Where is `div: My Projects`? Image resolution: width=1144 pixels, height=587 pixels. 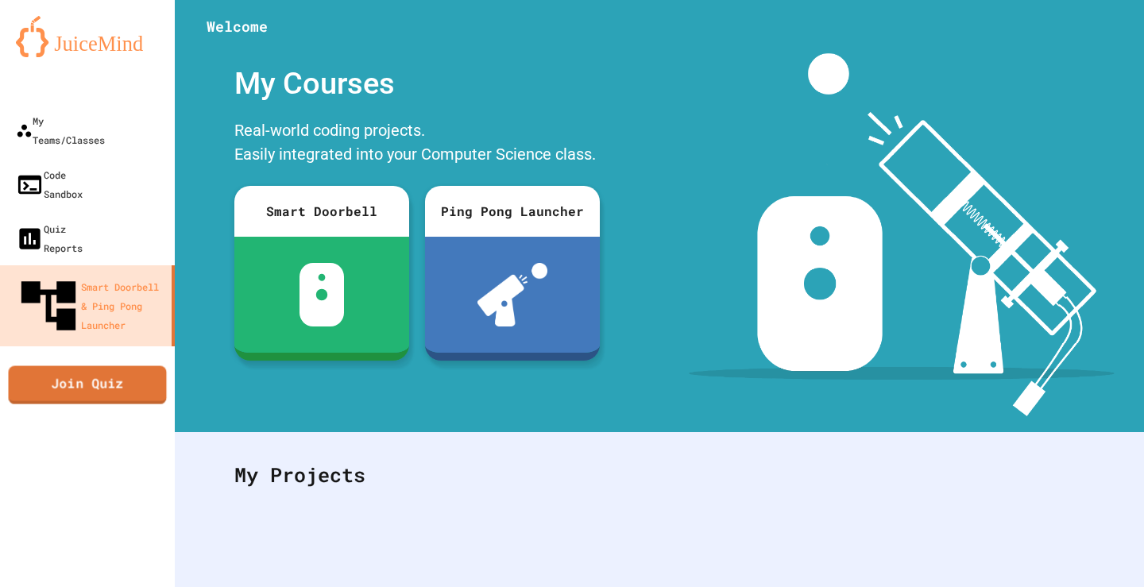 div: My Projects is located at coordinates (659, 475).